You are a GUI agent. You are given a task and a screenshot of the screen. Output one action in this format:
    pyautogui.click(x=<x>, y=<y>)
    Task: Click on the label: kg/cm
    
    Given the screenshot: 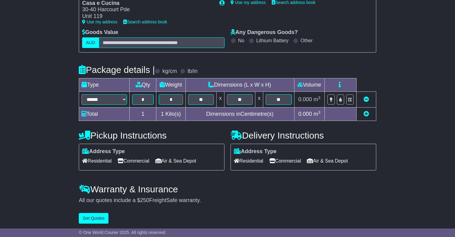 What is the action you would take?
    pyautogui.click(x=170, y=71)
    